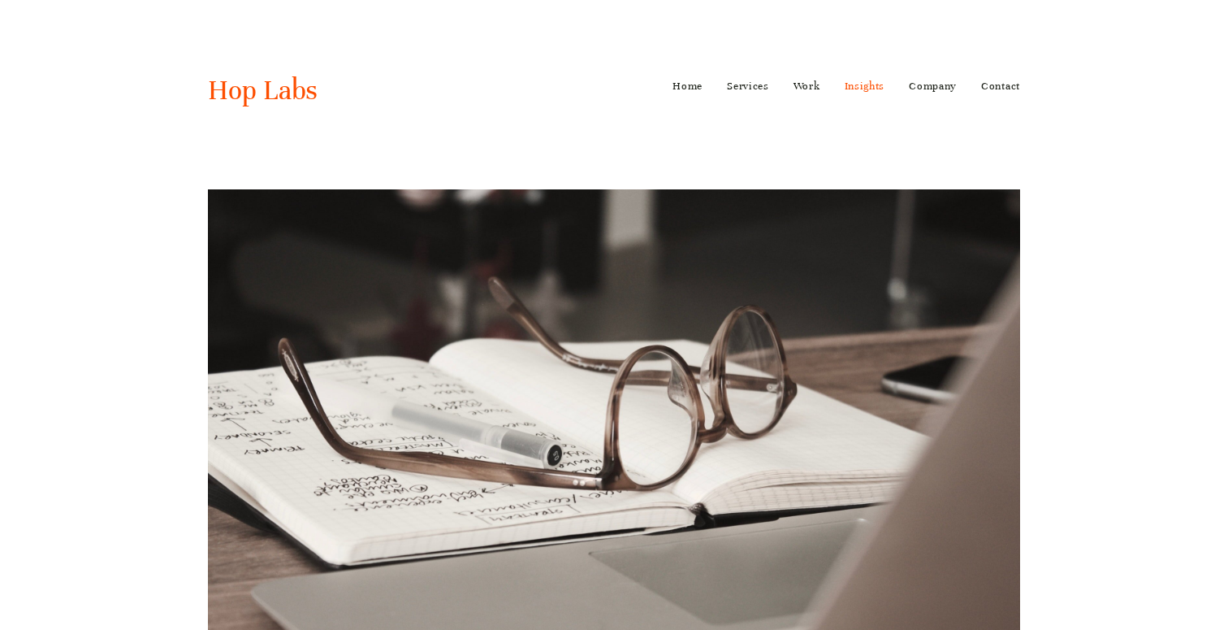 The width and height of the screenshot is (1228, 630). Describe the element at coordinates (932, 86) in the screenshot. I see `a: Company` at that location.